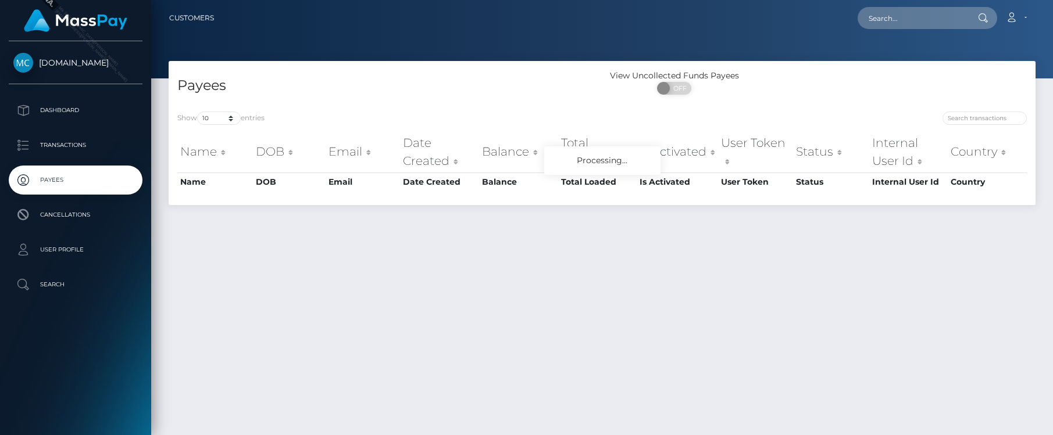 This screenshot has height=435, width=1053. What do you see at coordinates (76, 250) in the screenshot?
I see `p: User Profile` at bounding box center [76, 250].